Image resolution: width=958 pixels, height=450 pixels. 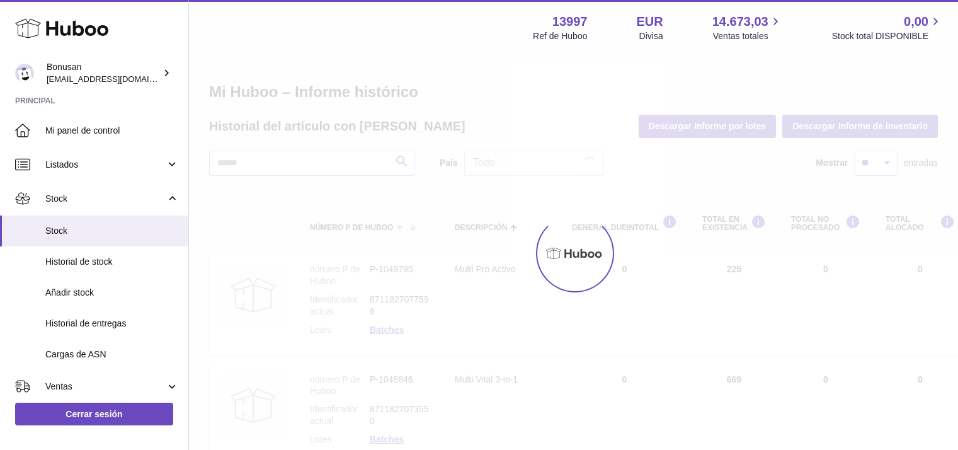 I want to click on strong: EUR, so click(x=649, y=21).